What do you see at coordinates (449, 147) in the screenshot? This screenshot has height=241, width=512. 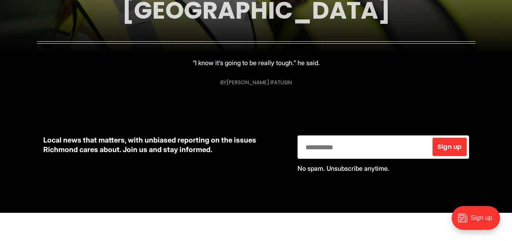 I see `button: Sign up` at bounding box center [449, 147].